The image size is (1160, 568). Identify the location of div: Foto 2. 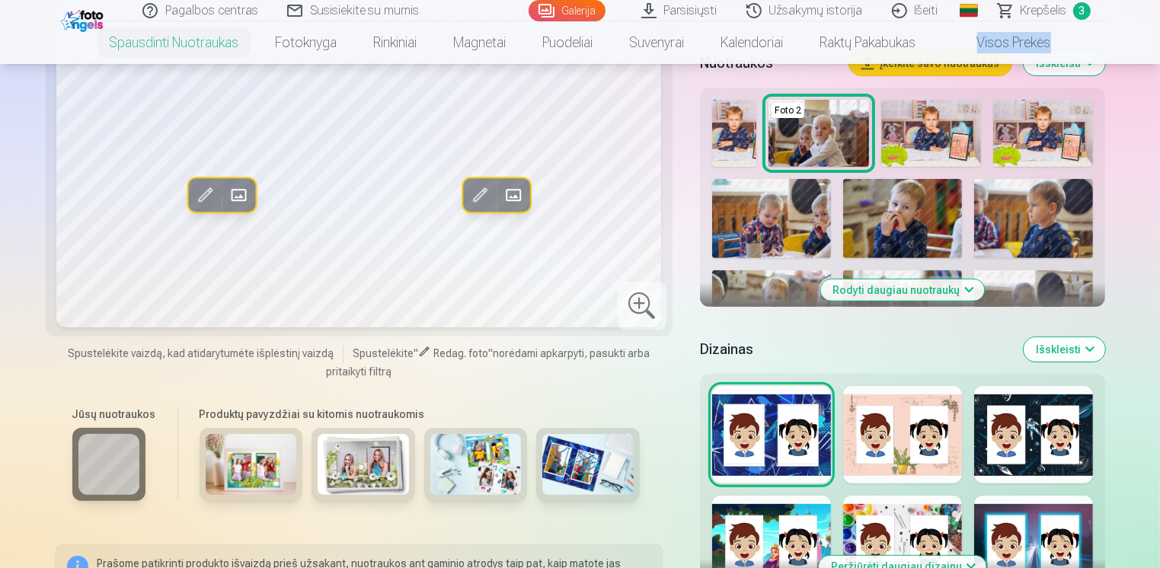
(788, 110).